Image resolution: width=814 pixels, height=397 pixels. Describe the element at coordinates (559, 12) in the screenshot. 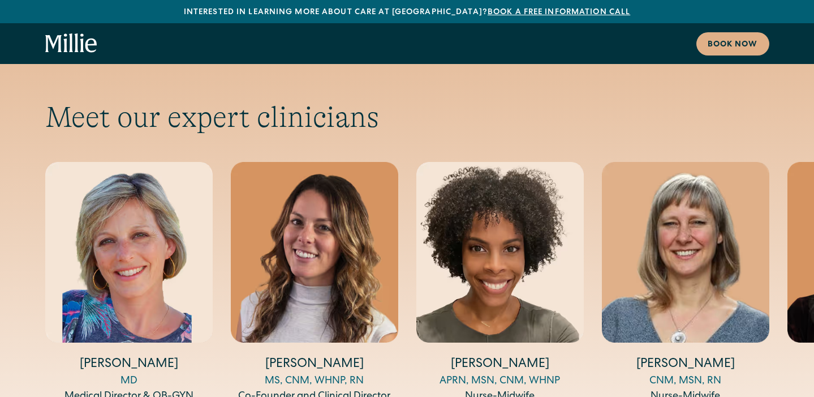

I see `a: Book a free information call` at that location.